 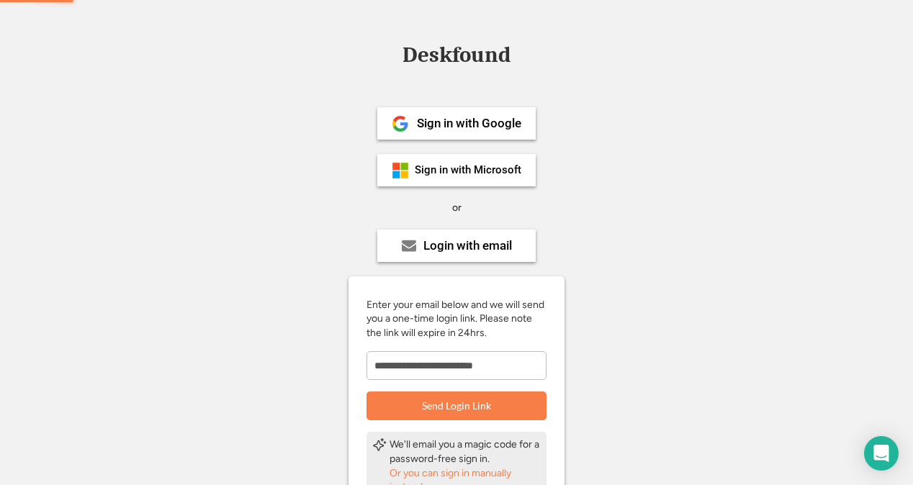 What do you see at coordinates (457, 55) in the screenshot?
I see `div: Deskfound` at bounding box center [457, 55].